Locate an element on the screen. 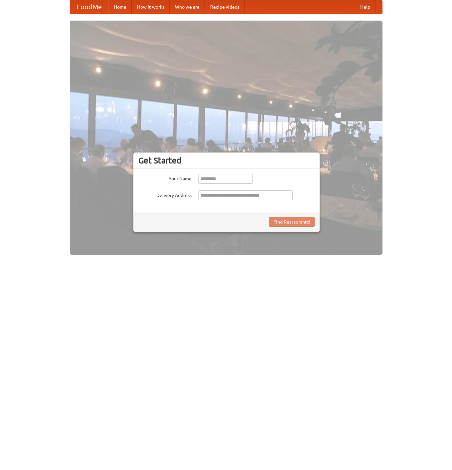 The height and width of the screenshot is (470, 452). h3: Get Started is located at coordinates (226, 161).